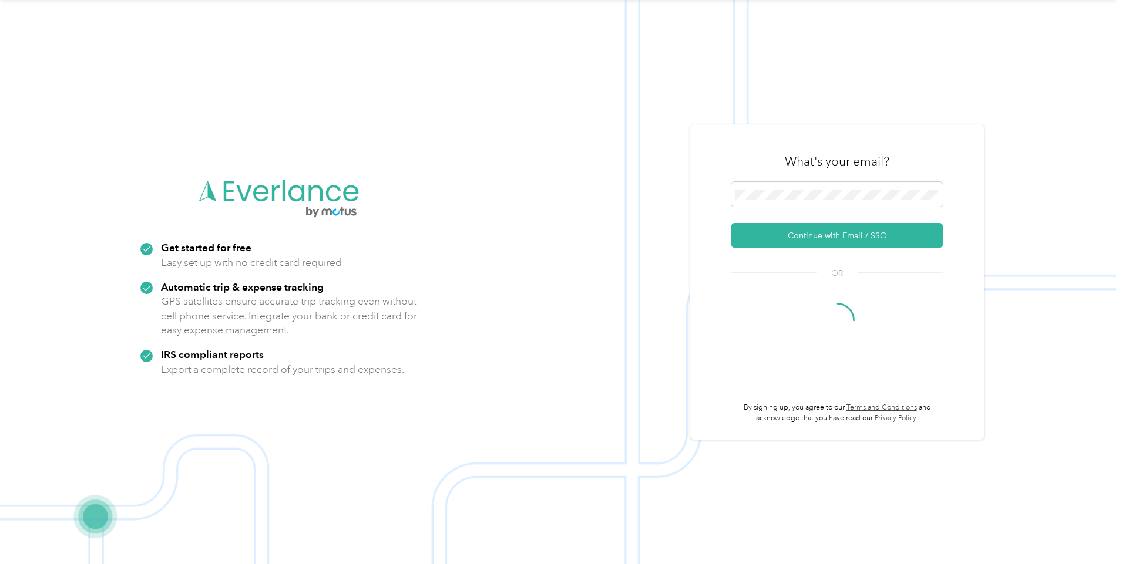 The image size is (1122, 564). Describe the element at coordinates (242, 287) in the screenshot. I see `strong: Automatic trip & expense tracking` at that location.